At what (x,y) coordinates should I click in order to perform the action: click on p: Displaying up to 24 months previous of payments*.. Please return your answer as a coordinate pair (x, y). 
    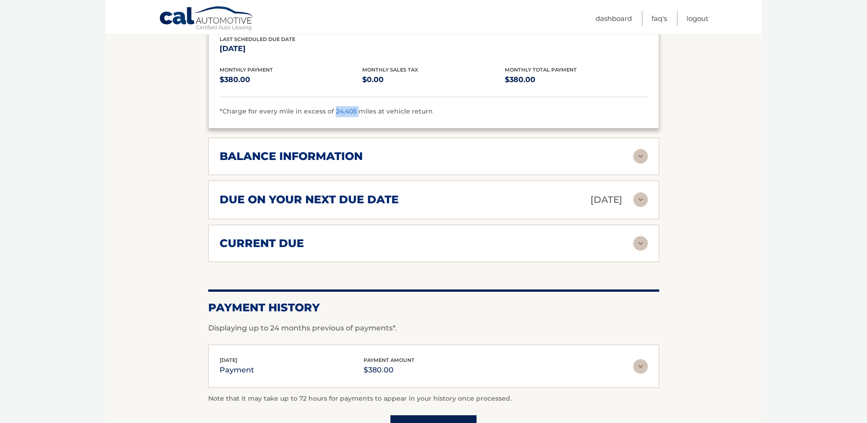
    Looking at the image, I should click on (434, 328).